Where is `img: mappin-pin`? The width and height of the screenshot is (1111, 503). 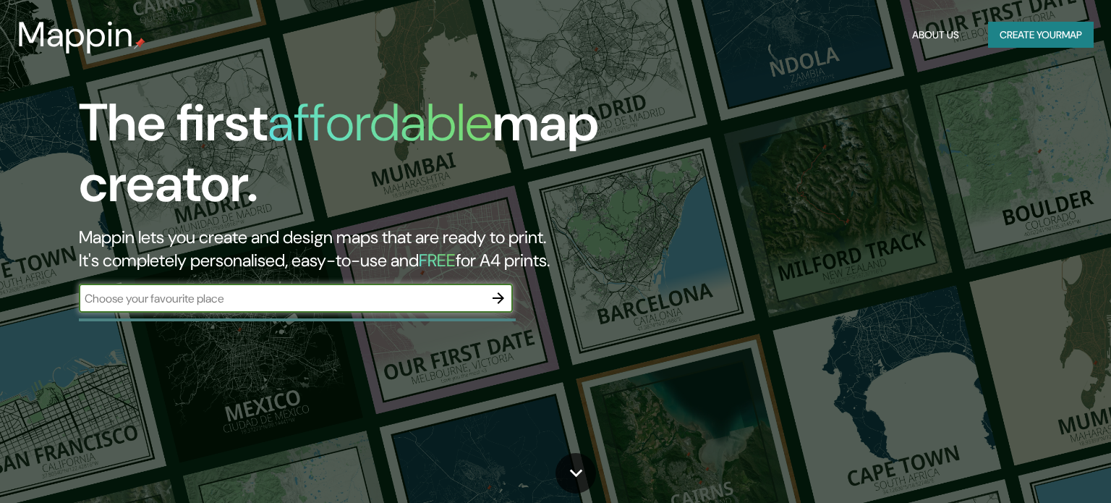
img: mappin-pin is located at coordinates (140, 43).